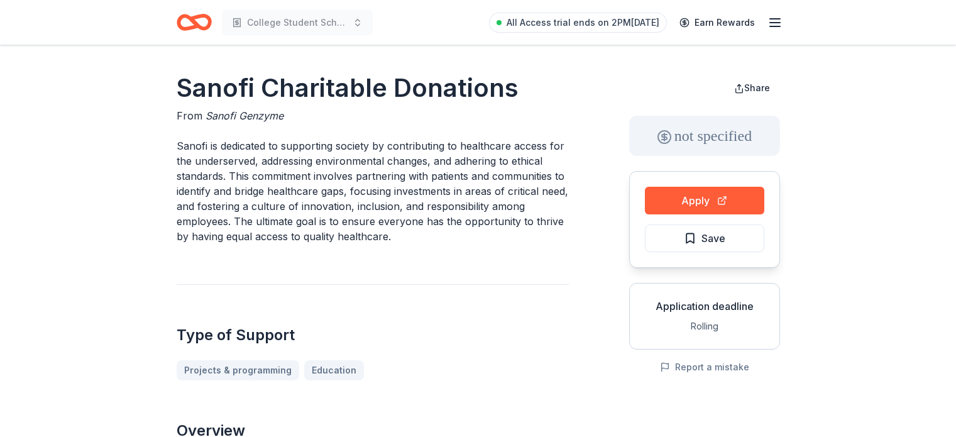 This screenshot has width=956, height=437. Describe the element at coordinates (705, 136) in the screenshot. I see `div: not specified` at that location.